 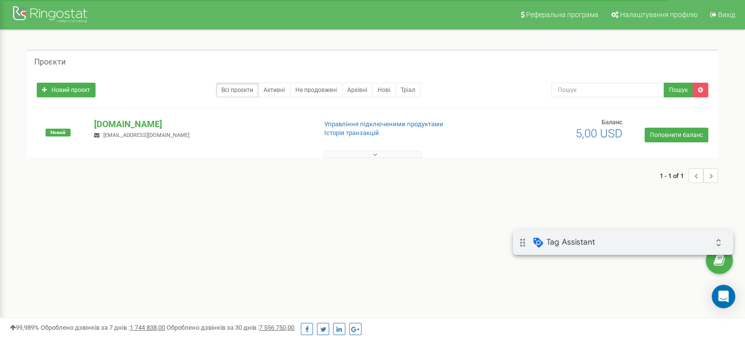 What do you see at coordinates (384, 124) in the screenshot?
I see `a: Управління підключеними продуктами` at bounding box center [384, 124].